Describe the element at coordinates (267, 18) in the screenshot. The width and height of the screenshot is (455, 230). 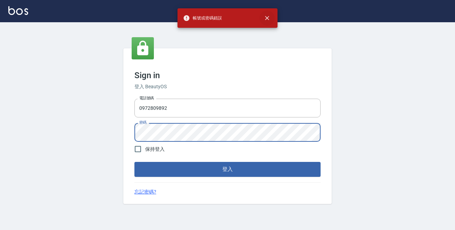
I see `button: close` at that location.